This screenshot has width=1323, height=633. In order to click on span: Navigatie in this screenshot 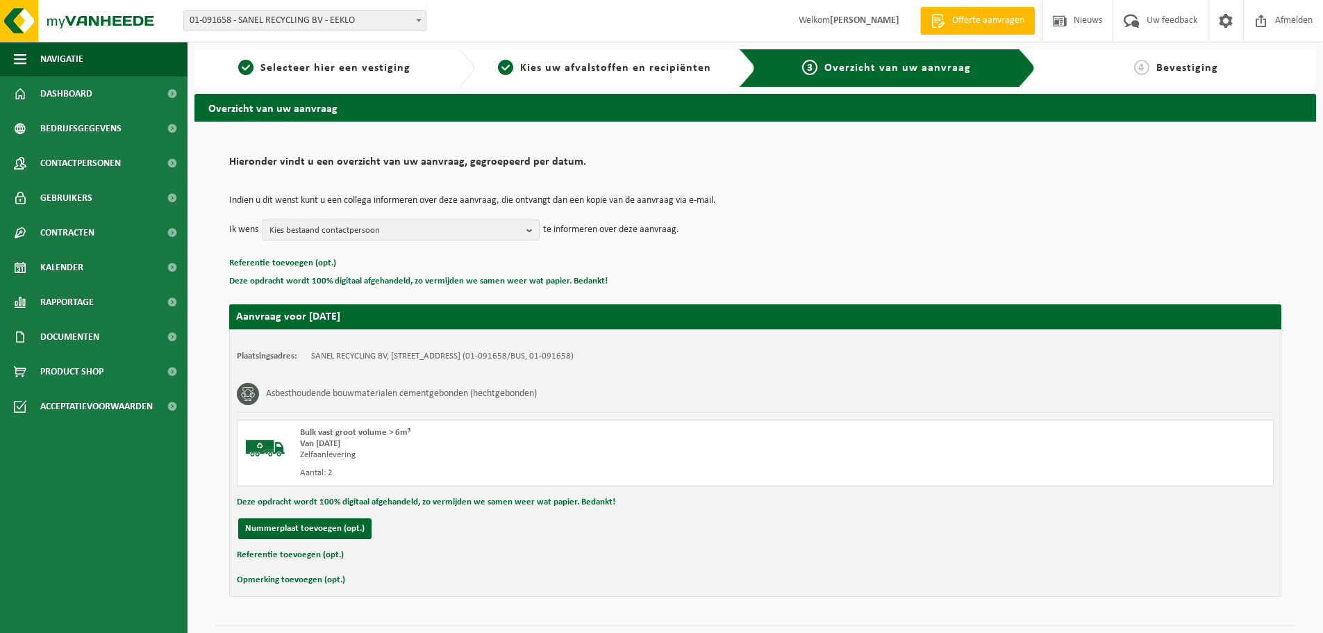, I will do `click(62, 59)`.